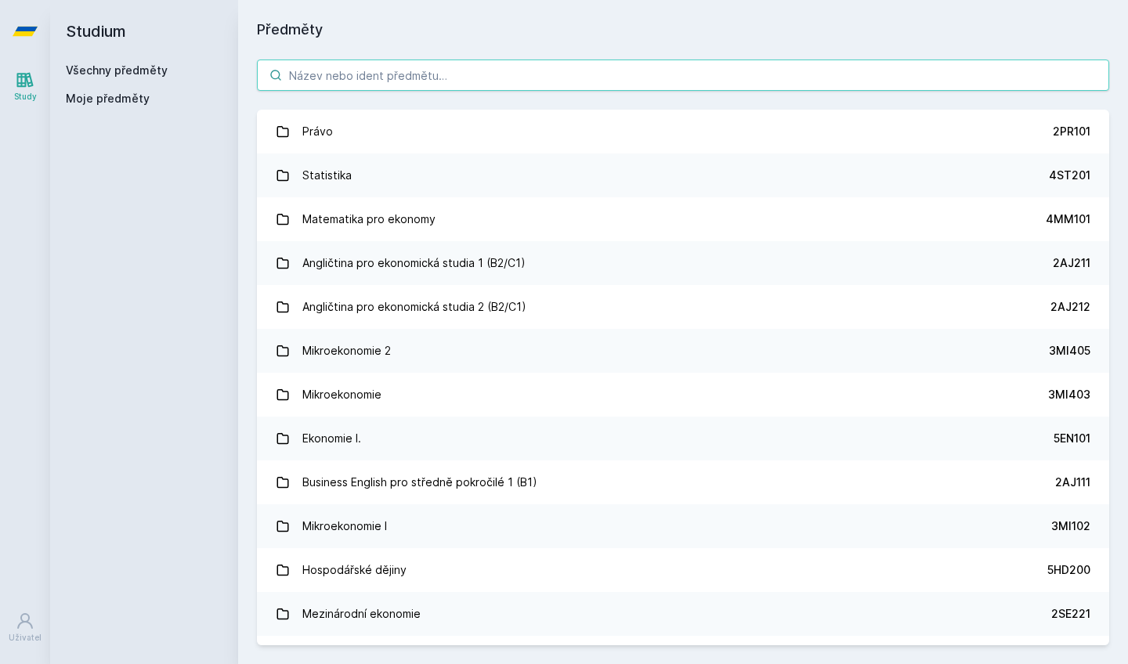 Image resolution: width=1128 pixels, height=664 pixels. Describe the element at coordinates (1069, 570) in the screenshot. I see `div: 5HD200` at that location.